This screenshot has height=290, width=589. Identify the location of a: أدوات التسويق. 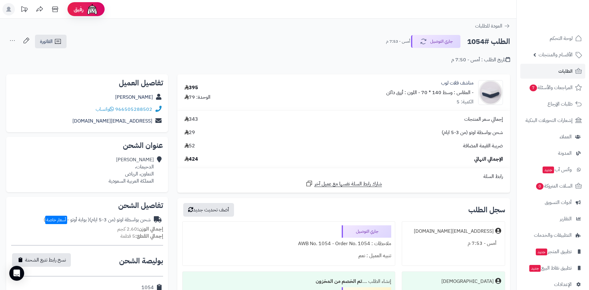
(553, 203).